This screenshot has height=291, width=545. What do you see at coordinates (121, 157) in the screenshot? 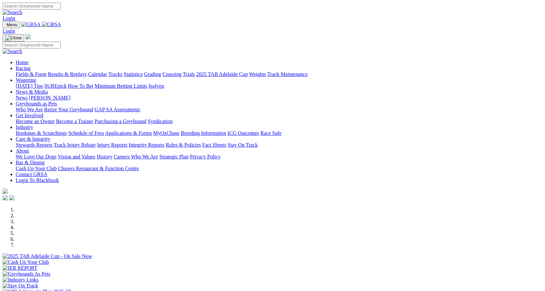
I see `a: Careers` at bounding box center [121, 157].